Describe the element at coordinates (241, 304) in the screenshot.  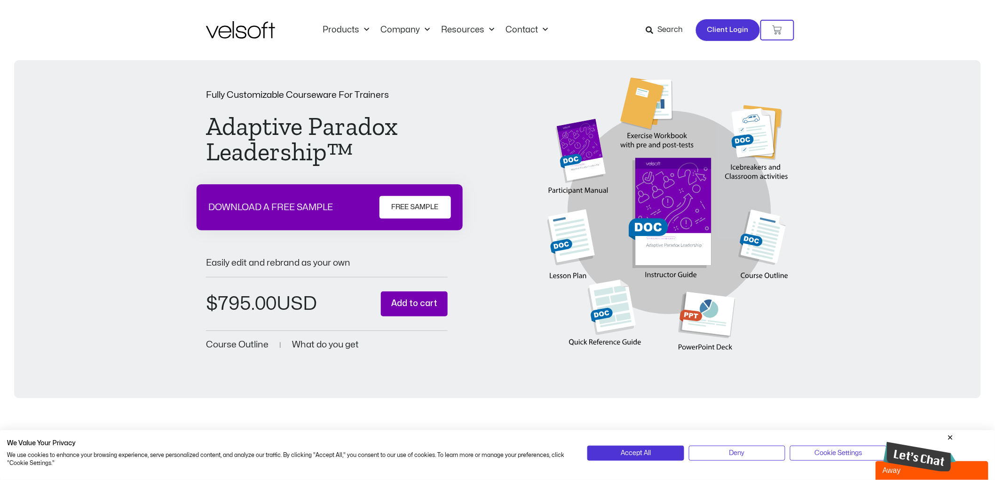
I see `bdi: 795.00` at that location.